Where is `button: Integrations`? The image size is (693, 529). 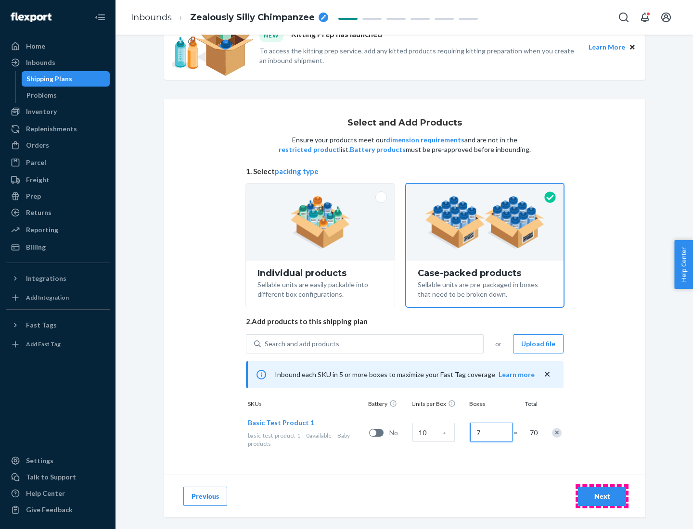
button: Integrations is located at coordinates (58, 278).